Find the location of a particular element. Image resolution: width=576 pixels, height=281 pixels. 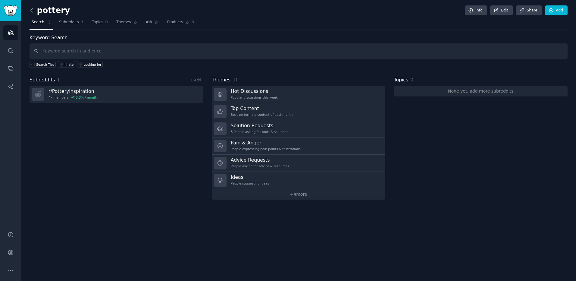

div: Best-performing content of past month is located at coordinates (262, 115).